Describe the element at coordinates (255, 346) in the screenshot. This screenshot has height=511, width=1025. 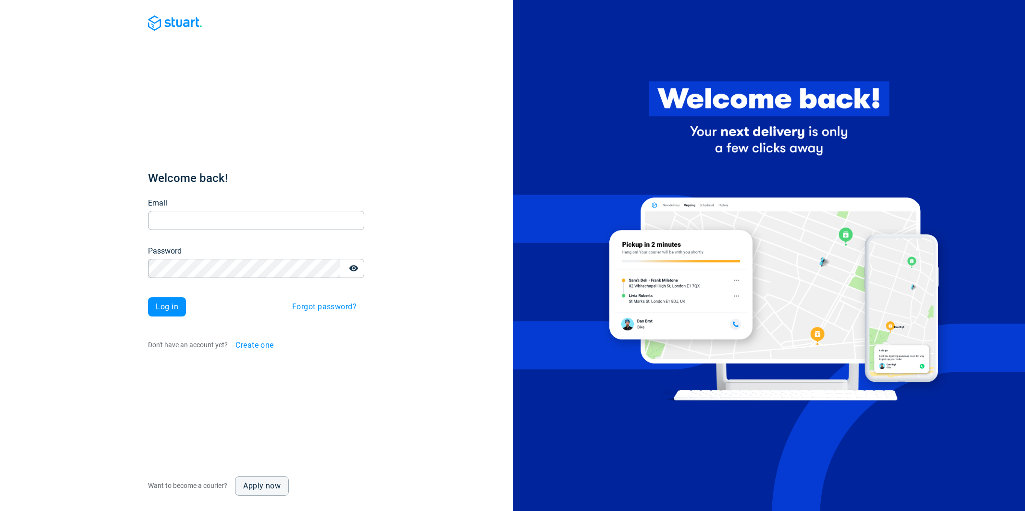
I see `button: Create one` at that location.